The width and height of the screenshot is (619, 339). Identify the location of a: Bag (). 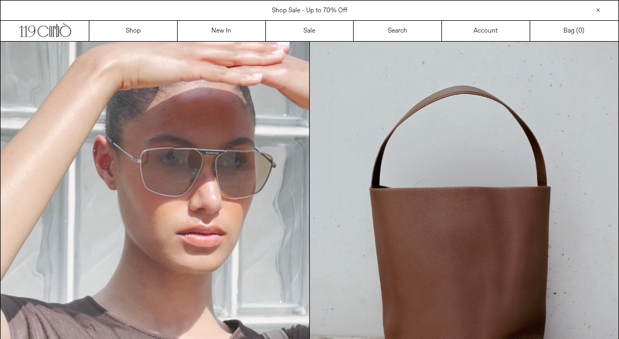
(574, 31).